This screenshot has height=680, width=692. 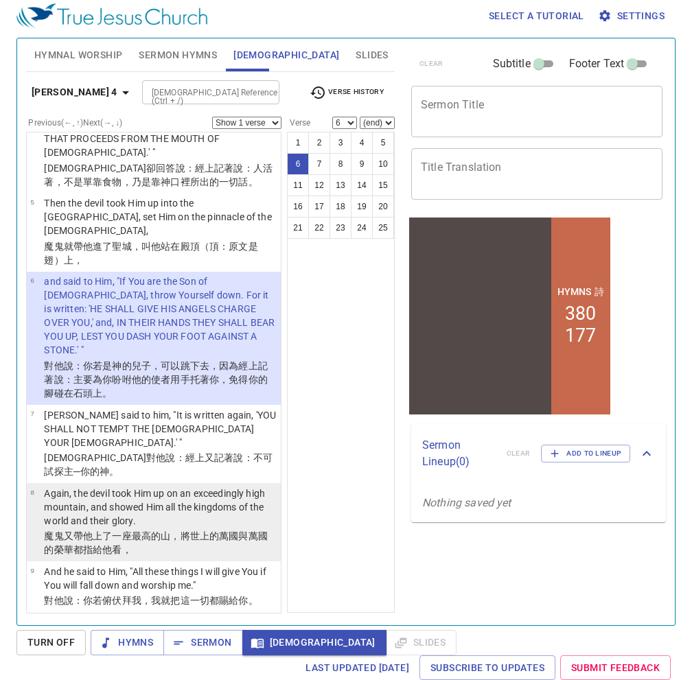 What do you see at coordinates (200, 600) in the screenshot?
I see `wg3427: ，我就把這` at bounding box center [200, 600].